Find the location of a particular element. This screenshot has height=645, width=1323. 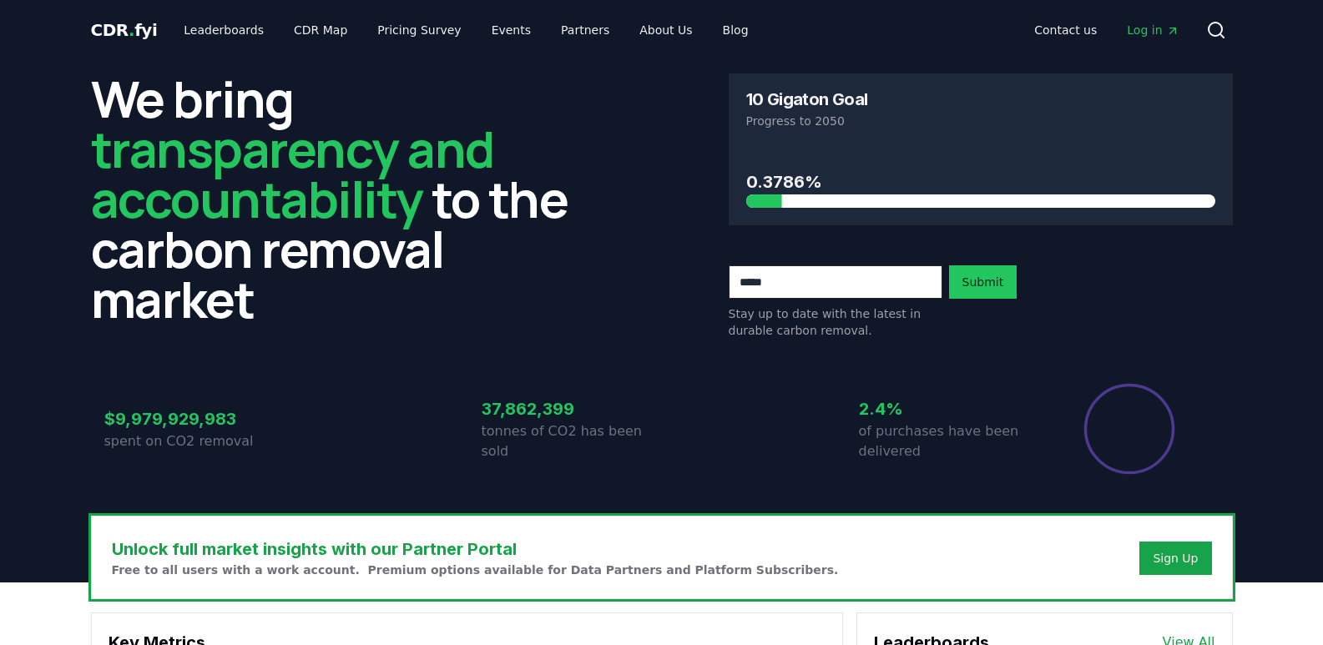

a: Leaderboards is located at coordinates (224, 30).